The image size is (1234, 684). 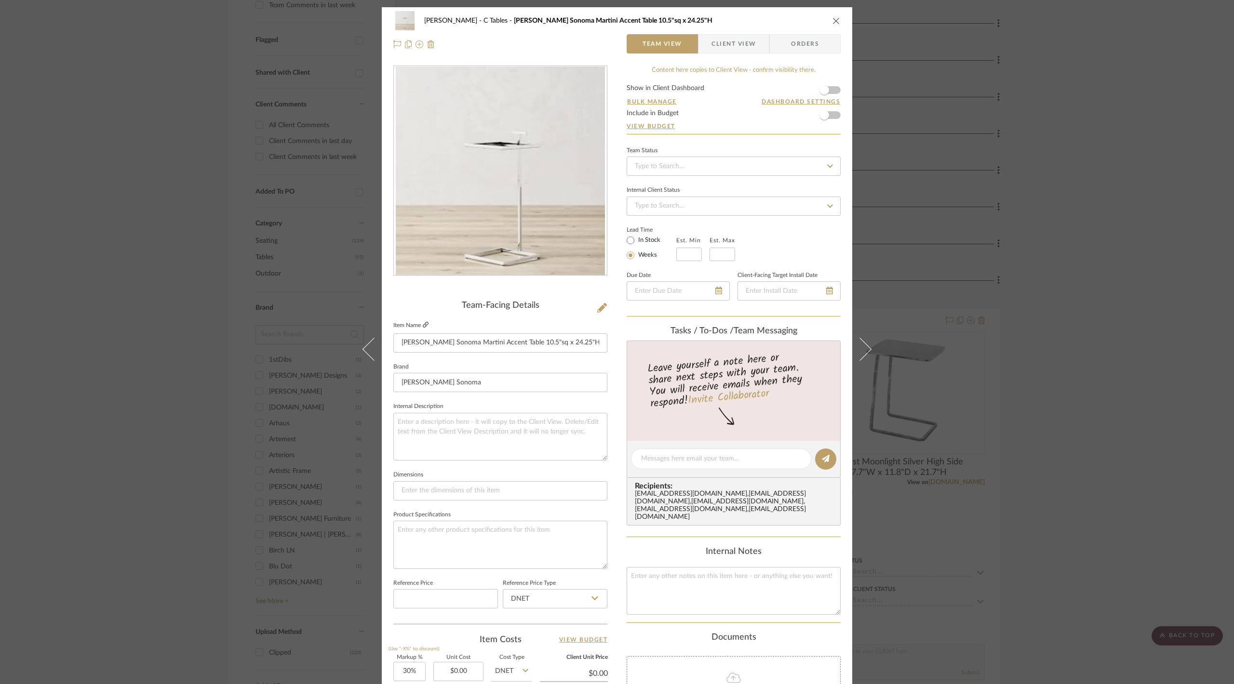 What do you see at coordinates (574, 658) in the screenshot?
I see `label: Client Unit Price` at bounding box center [574, 658].